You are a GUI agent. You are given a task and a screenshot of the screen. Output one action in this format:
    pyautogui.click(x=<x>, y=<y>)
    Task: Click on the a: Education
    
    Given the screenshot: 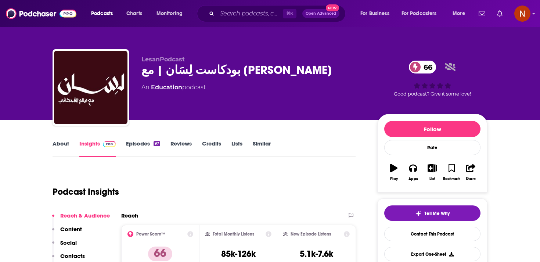 What is the action you would take?
    pyautogui.click(x=166, y=87)
    